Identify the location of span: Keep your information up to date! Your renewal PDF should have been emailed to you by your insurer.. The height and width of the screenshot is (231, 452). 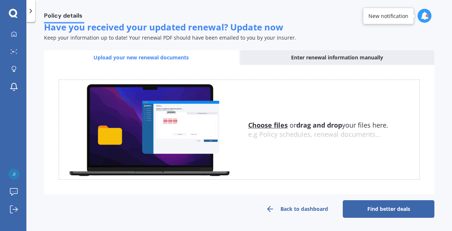
(170, 37).